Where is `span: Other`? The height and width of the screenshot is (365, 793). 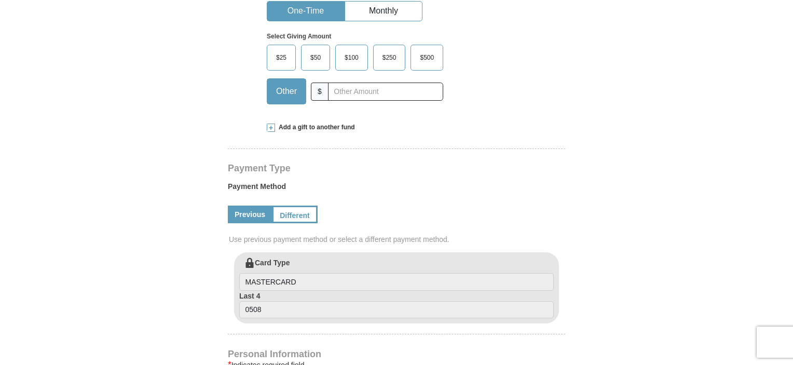
span: Other is located at coordinates (286, 91).